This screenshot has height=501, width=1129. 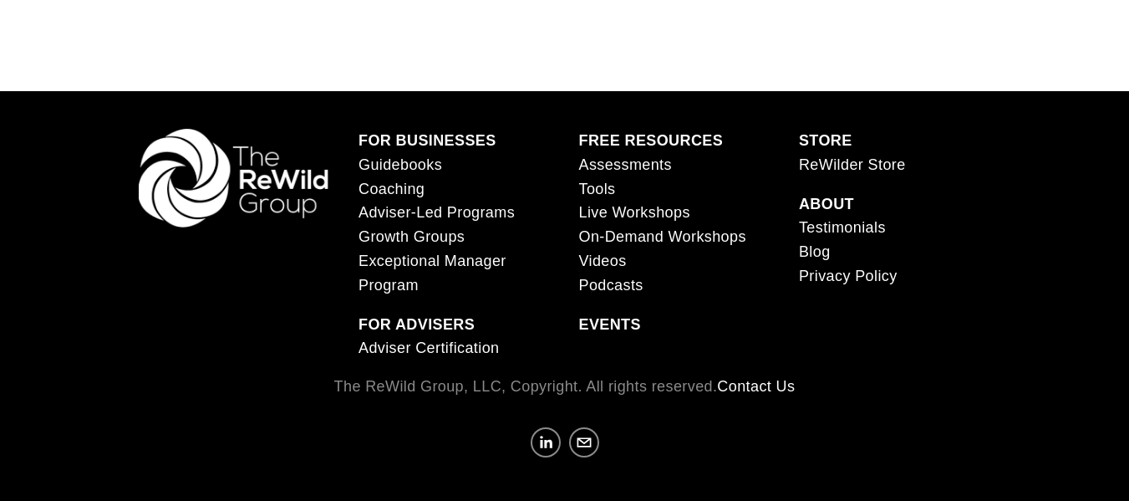 I want to click on a: EVENTS, so click(x=609, y=324).